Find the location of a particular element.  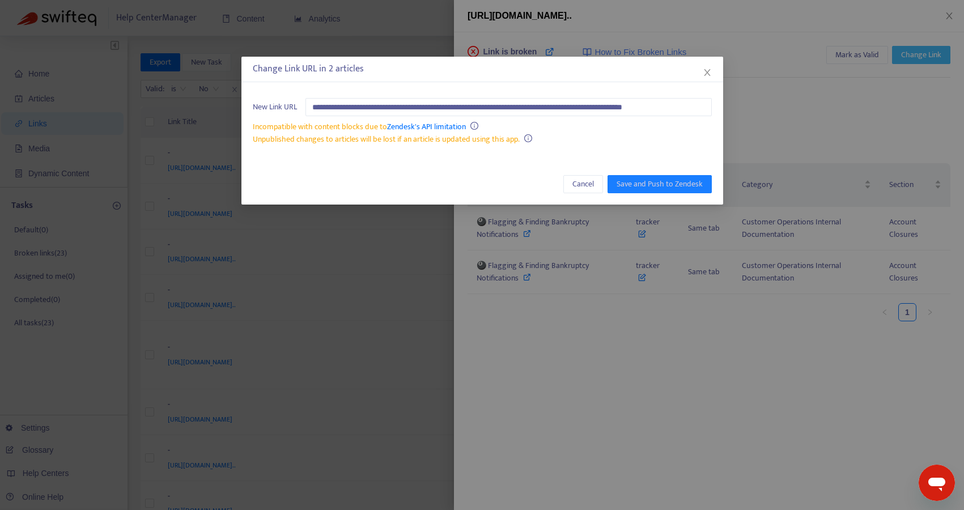

span: Unpublished changes to articles will be lost if an article is updated using this app. is located at coordinates (386, 139).